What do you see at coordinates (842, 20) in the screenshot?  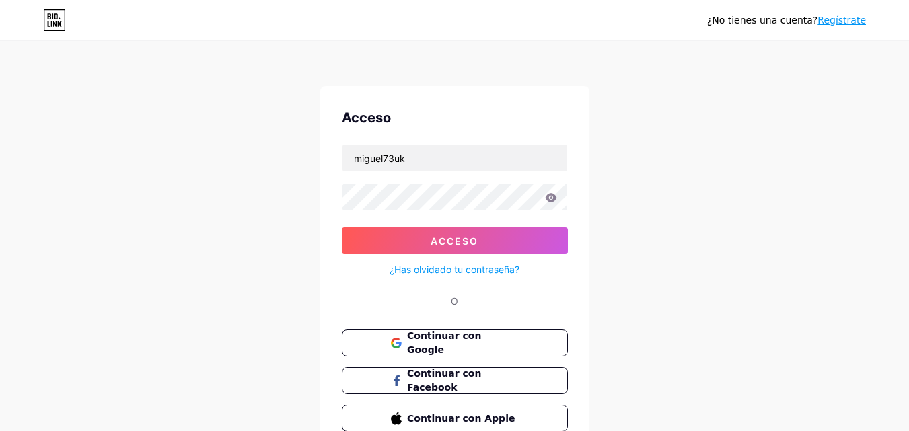 I see `a: Regístrate` at bounding box center [842, 20].